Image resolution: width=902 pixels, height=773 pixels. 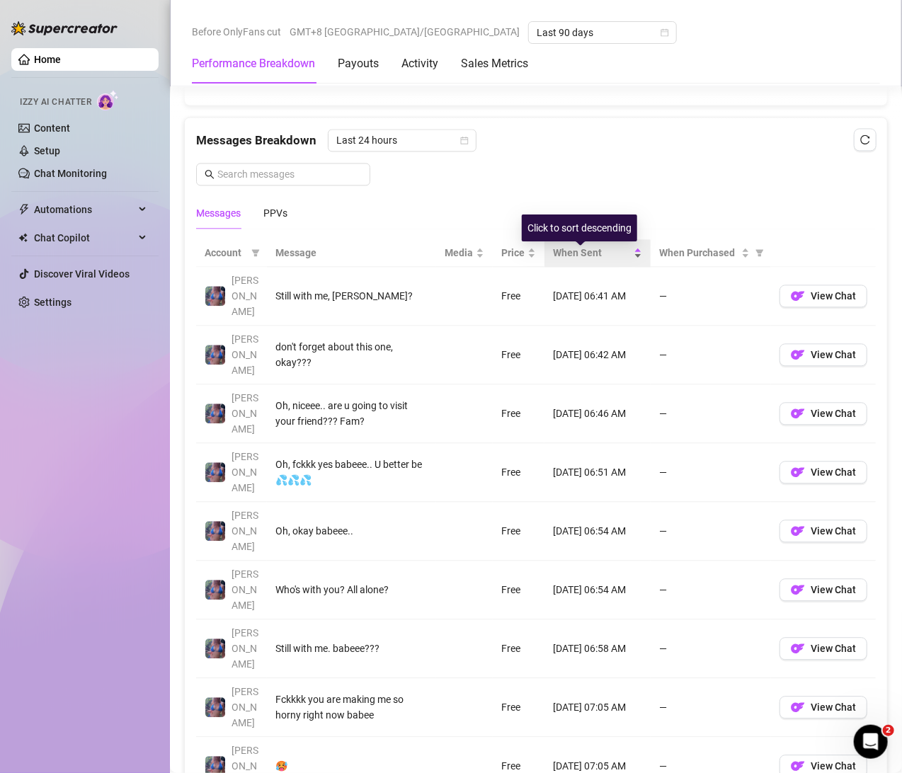 What do you see at coordinates (351, 707) in the screenshot?
I see `div: Fckkkk you are making me so horny right now babee` at bounding box center [351, 707].